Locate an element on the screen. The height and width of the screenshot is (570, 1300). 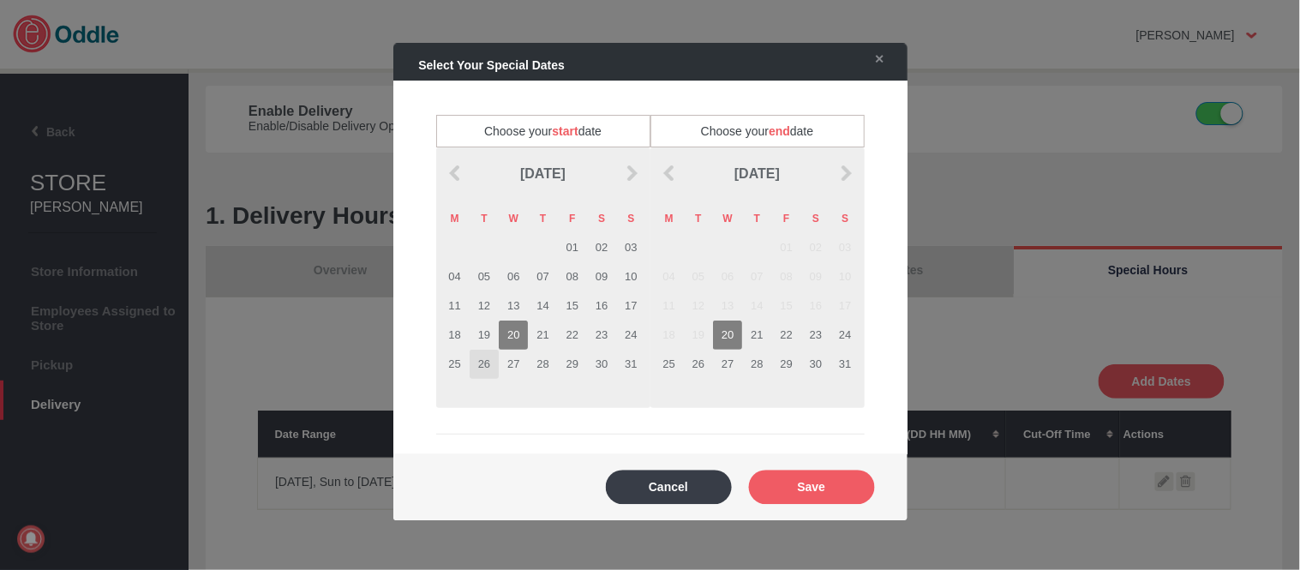
span: start is located at coordinates (565, 131).